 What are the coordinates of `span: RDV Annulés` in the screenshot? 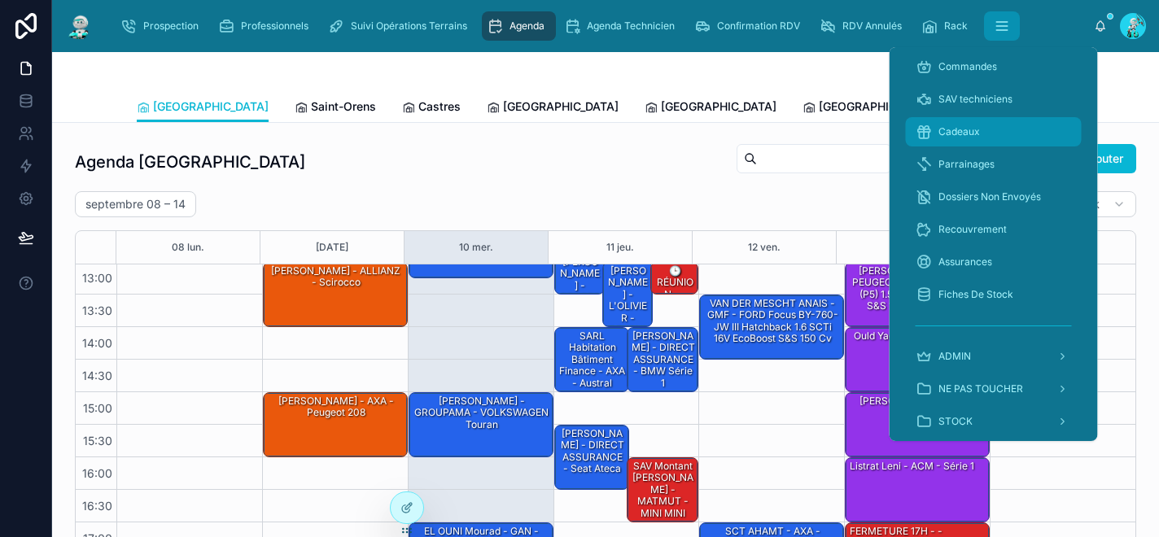 It's located at (872, 26).